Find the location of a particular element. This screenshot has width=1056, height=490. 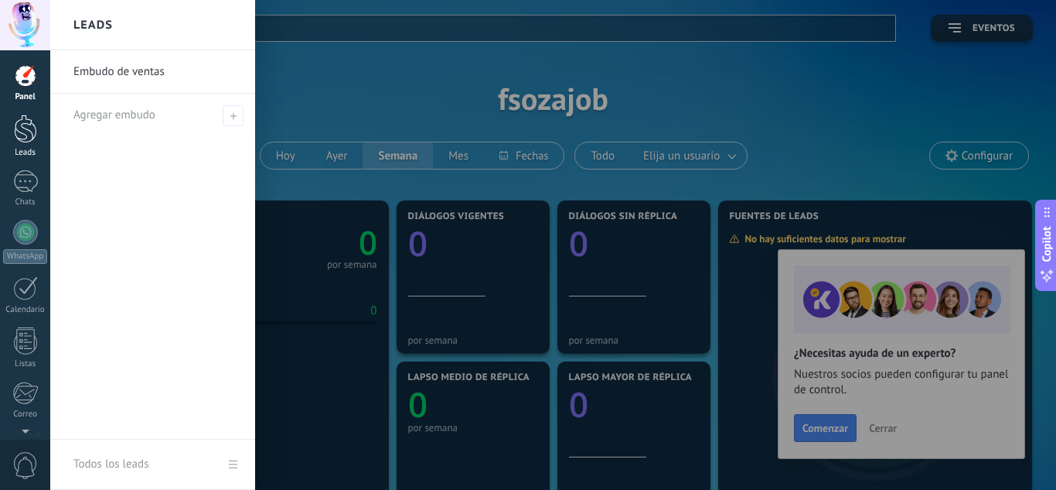

div: Panel is located at coordinates (26, 97).